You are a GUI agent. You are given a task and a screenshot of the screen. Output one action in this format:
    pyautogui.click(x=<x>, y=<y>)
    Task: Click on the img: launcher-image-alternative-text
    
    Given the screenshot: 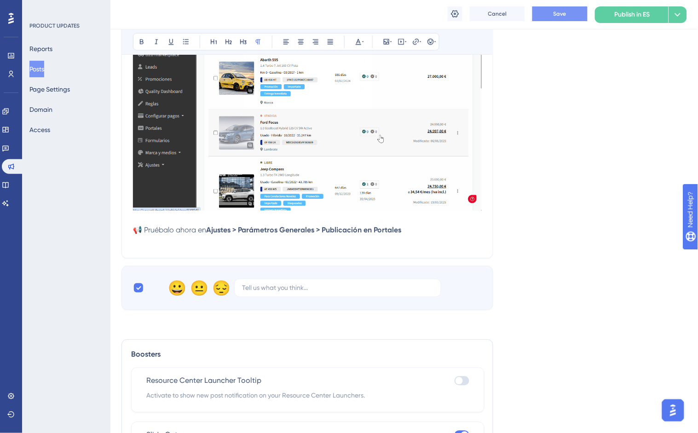 What is the action you would take?
    pyautogui.click(x=14, y=14)
    